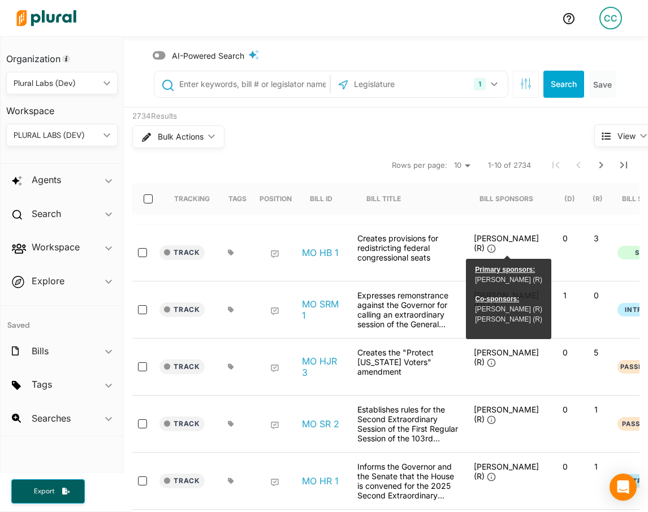  I want to click on div: Establishes rules for the Second Extraordinary Session of the First Regular Session of the 103rd ..., so click(408, 424).